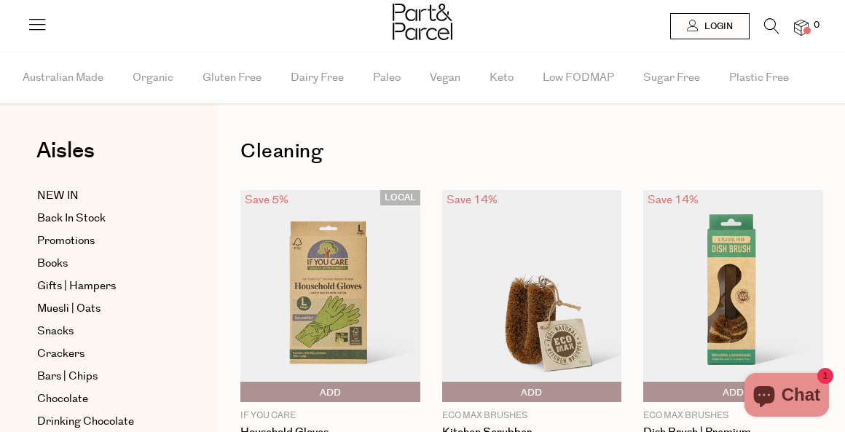  I want to click on p: If You Care, so click(330, 416).